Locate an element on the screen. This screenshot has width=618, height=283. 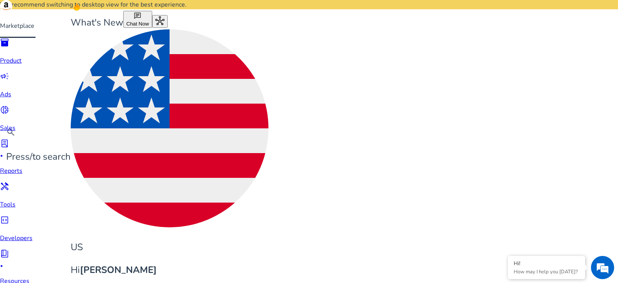
p: US is located at coordinates (170, 247).